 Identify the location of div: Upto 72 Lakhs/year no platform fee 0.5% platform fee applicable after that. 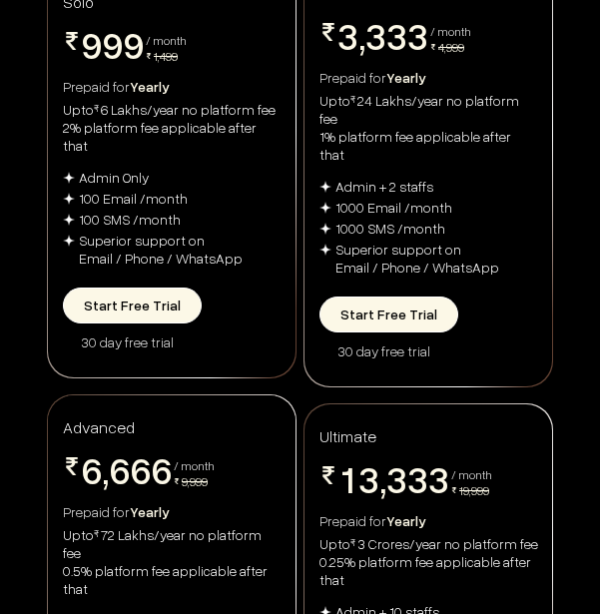
(172, 562).